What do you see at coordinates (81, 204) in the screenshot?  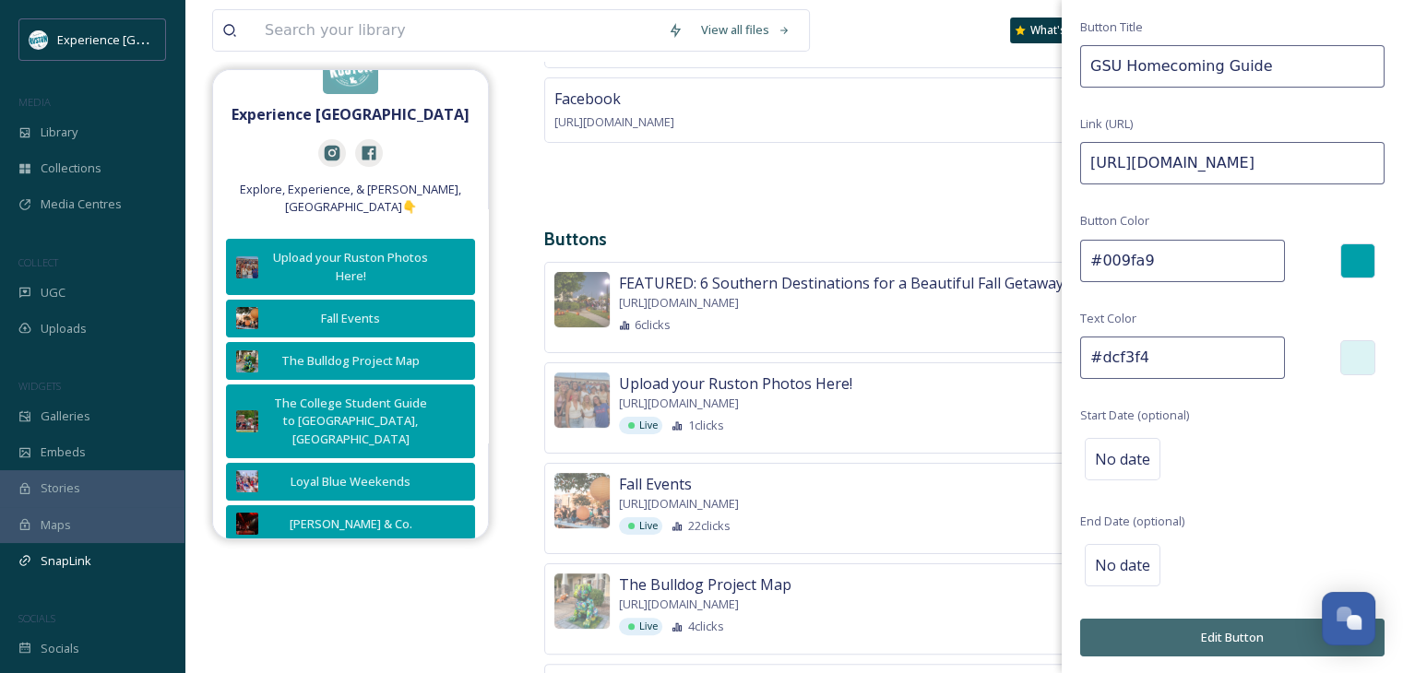 I see `span: Media Centres` at bounding box center [81, 204].